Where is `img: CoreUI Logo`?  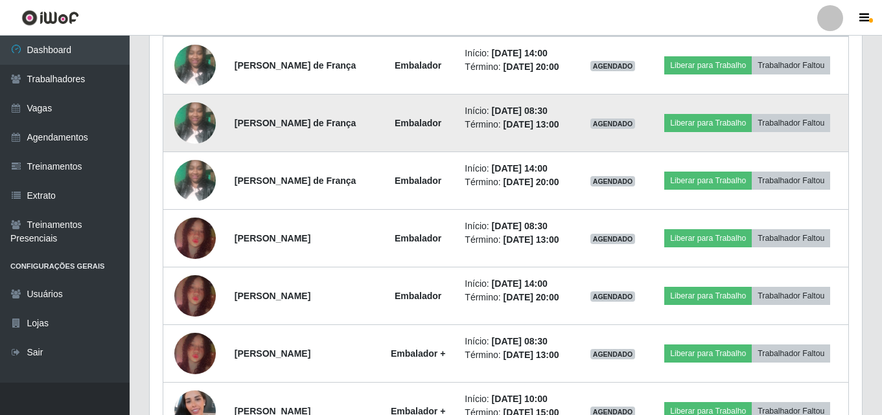 img: CoreUI Logo is located at coordinates (50, 17).